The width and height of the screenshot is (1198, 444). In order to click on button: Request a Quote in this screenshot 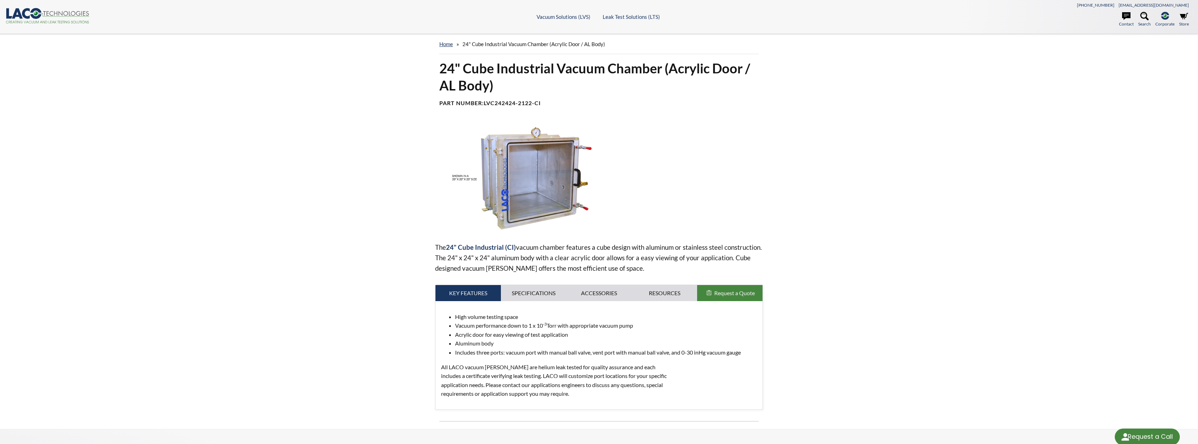, I will do `click(729, 293)`.